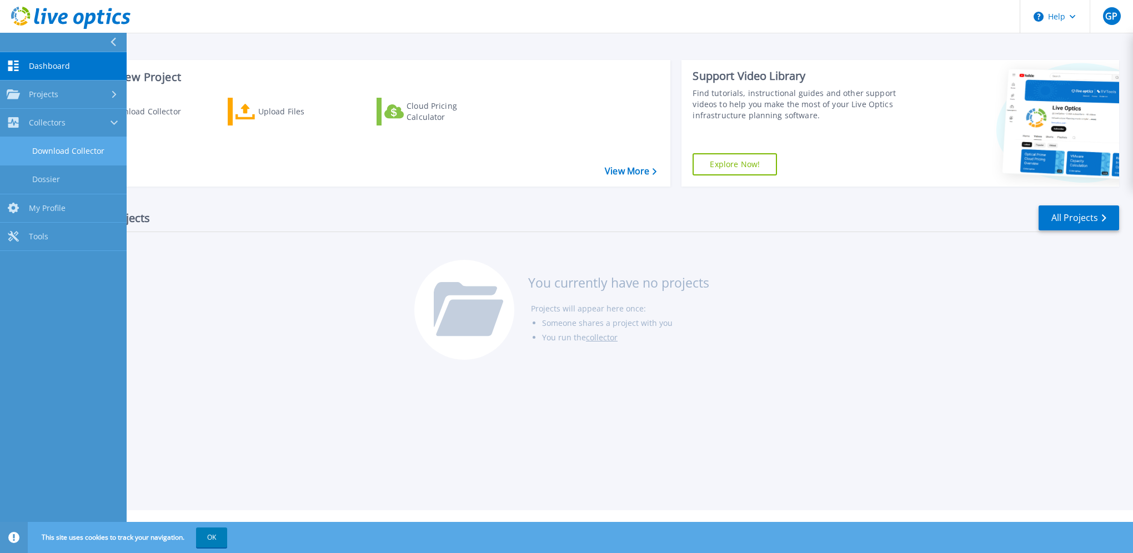 The width and height of the screenshot is (1133, 553). Describe the element at coordinates (1078, 218) in the screenshot. I see `a: All Projects` at that location.